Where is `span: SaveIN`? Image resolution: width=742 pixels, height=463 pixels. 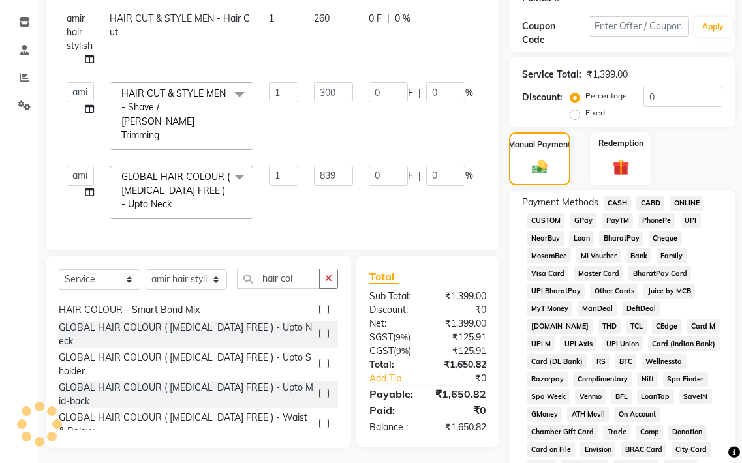 span: SaveIN is located at coordinates (695, 397).